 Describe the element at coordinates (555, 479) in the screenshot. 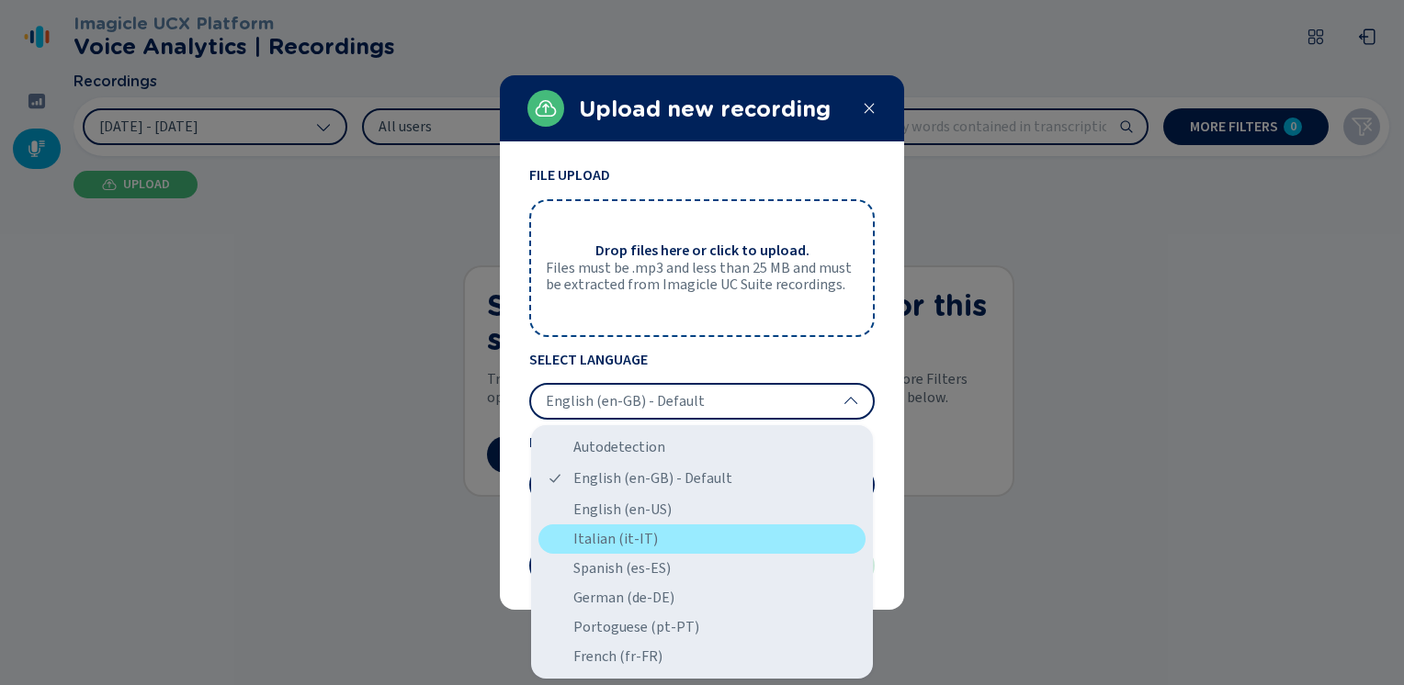

I see `svg: tick` at that location.